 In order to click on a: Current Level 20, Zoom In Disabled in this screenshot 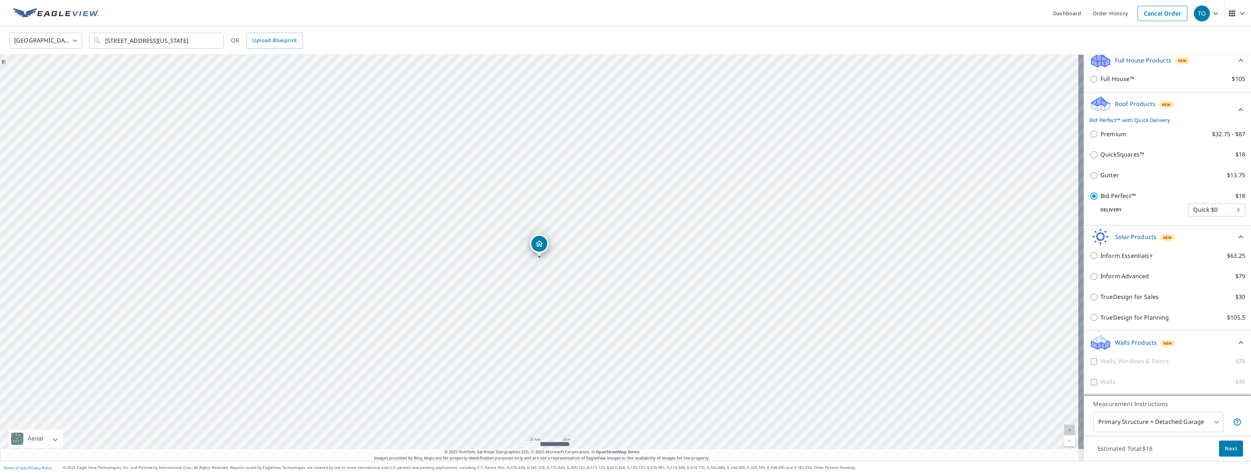, I will do `click(1069, 430)`.